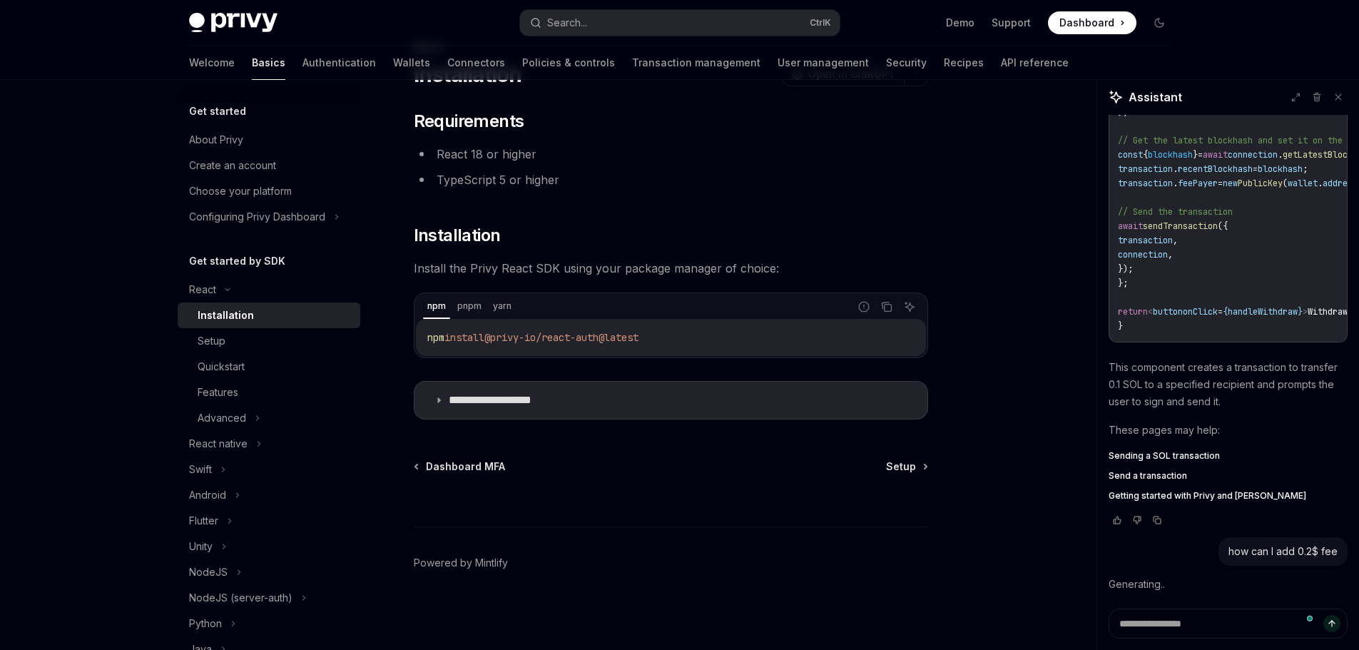  I want to click on a: Send a transaction, so click(1228, 476).